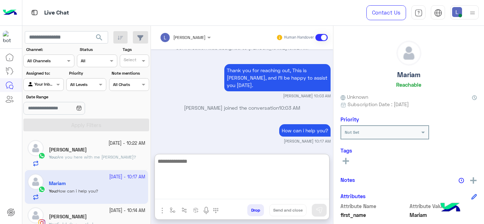 The width and height of the screenshot is (484, 224). I want to click on span: Unknown, so click(354, 97).